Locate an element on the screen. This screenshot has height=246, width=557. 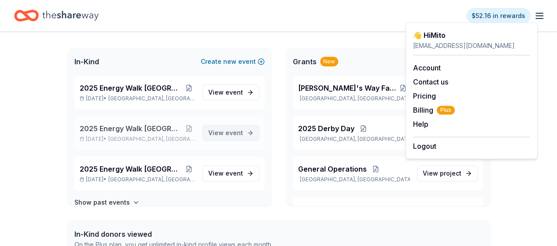
span: Billing is located at coordinates (434, 110).